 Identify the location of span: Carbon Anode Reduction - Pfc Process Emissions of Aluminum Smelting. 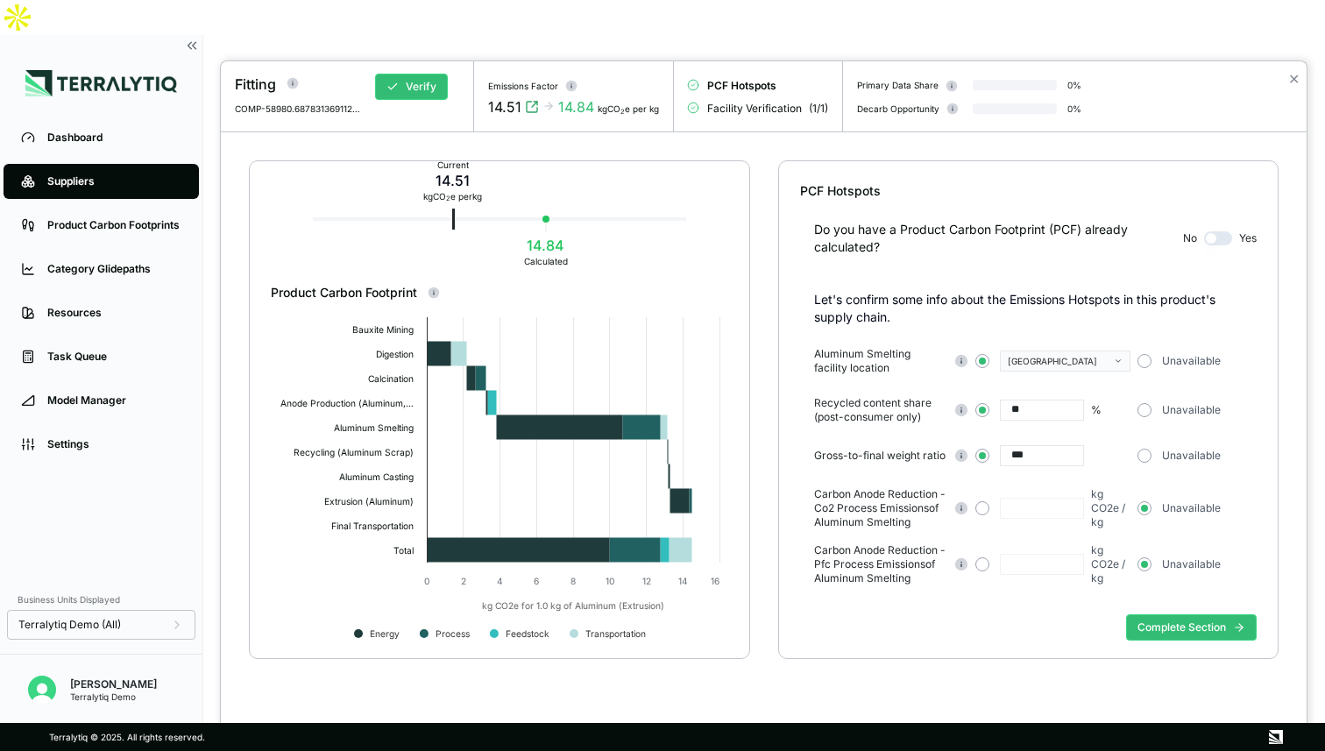
(880, 564).